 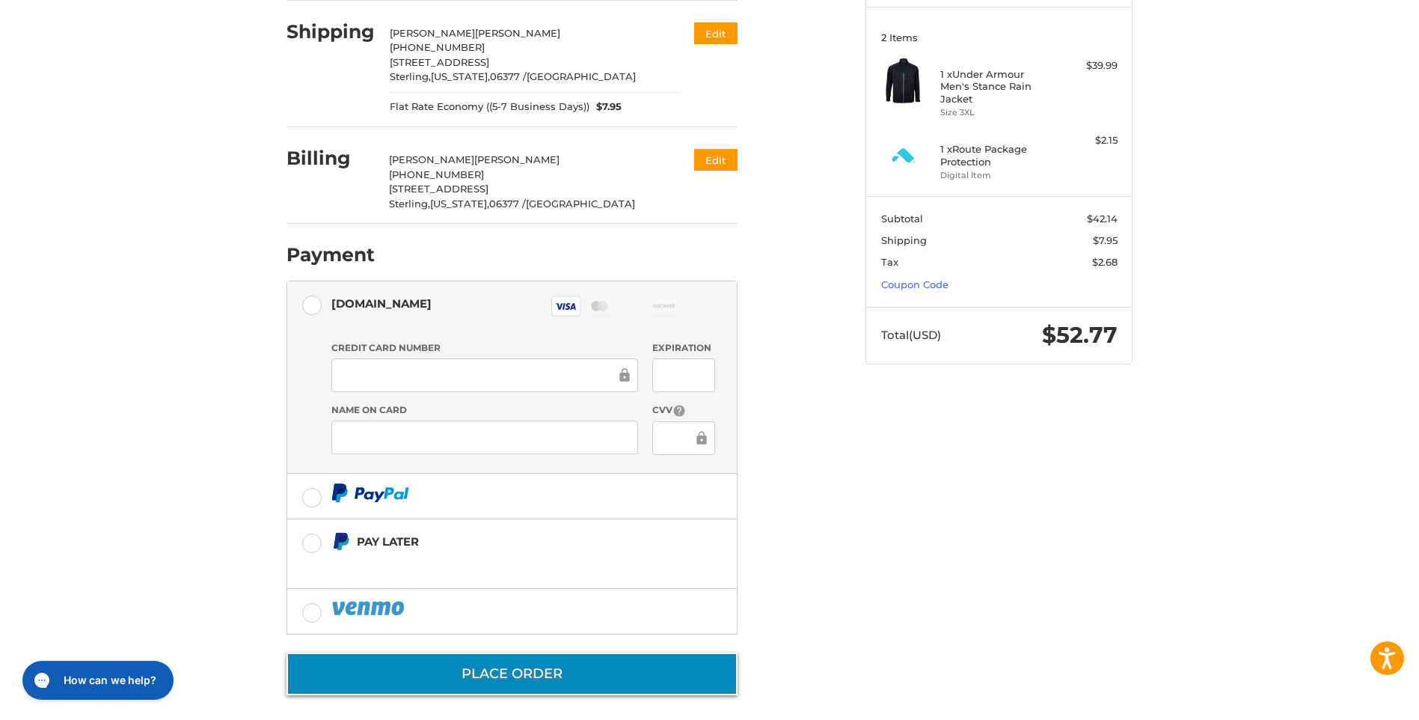 I want to click on span: $42.14, so click(x=1102, y=218).